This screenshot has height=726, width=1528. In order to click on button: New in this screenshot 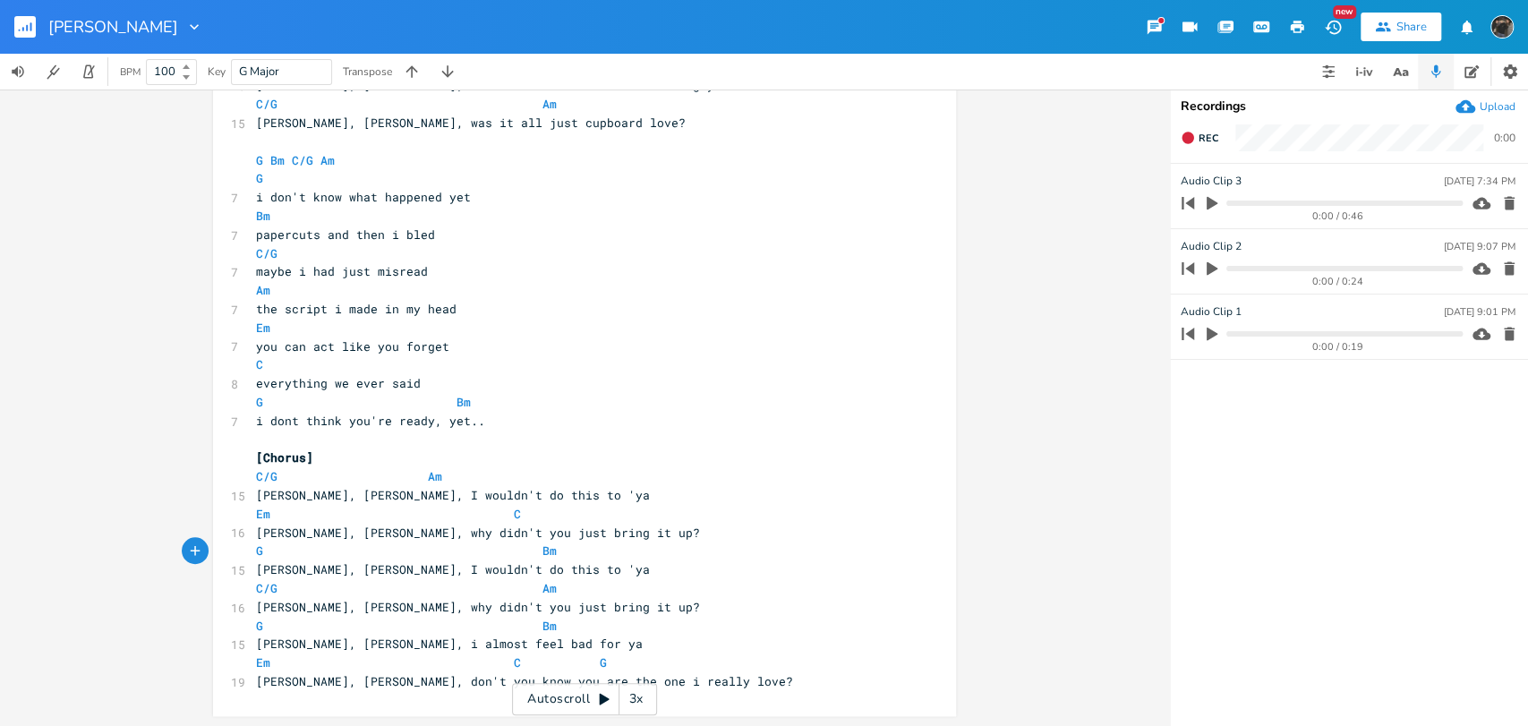, I will do `click(1333, 27)`.